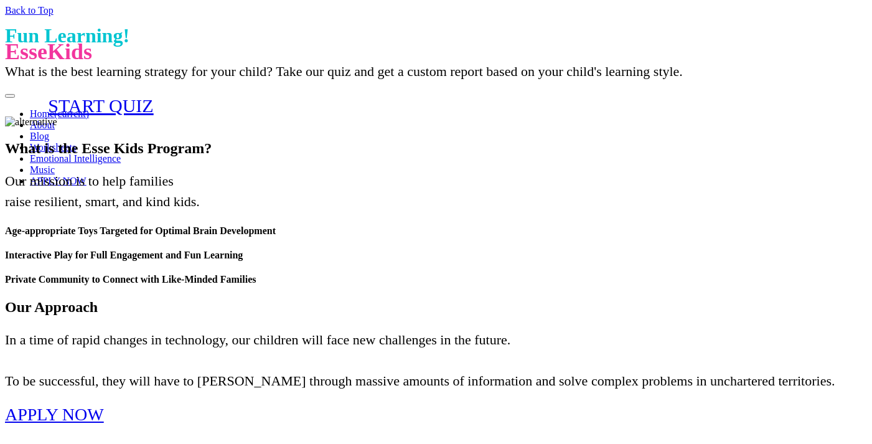  Describe the element at coordinates (436, 35) in the screenshot. I see `h1: Fun Learning!` at that location.